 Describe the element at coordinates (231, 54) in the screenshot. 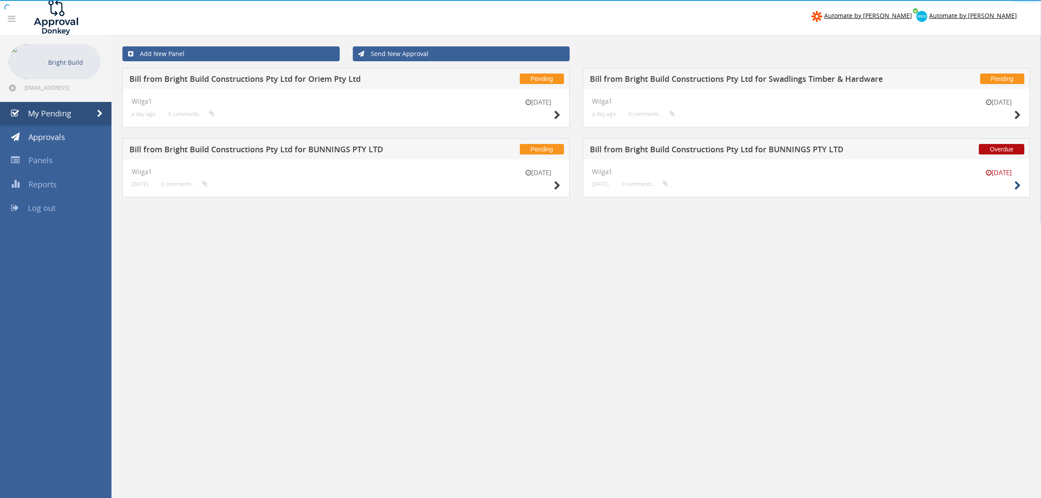

I see `a: Add New Panel` at that location.